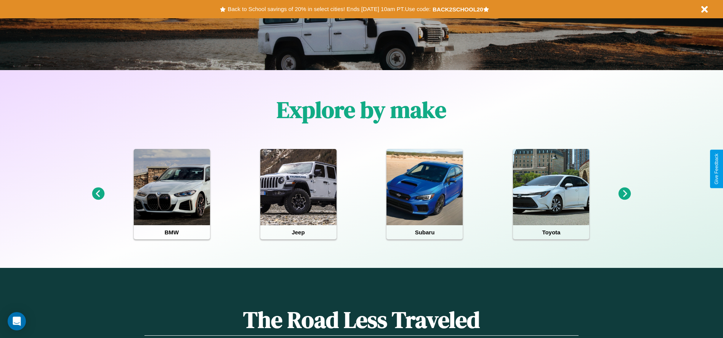 Image resolution: width=723 pixels, height=338 pixels. Describe the element at coordinates (172, 232) in the screenshot. I see `h4: BMW` at that location.